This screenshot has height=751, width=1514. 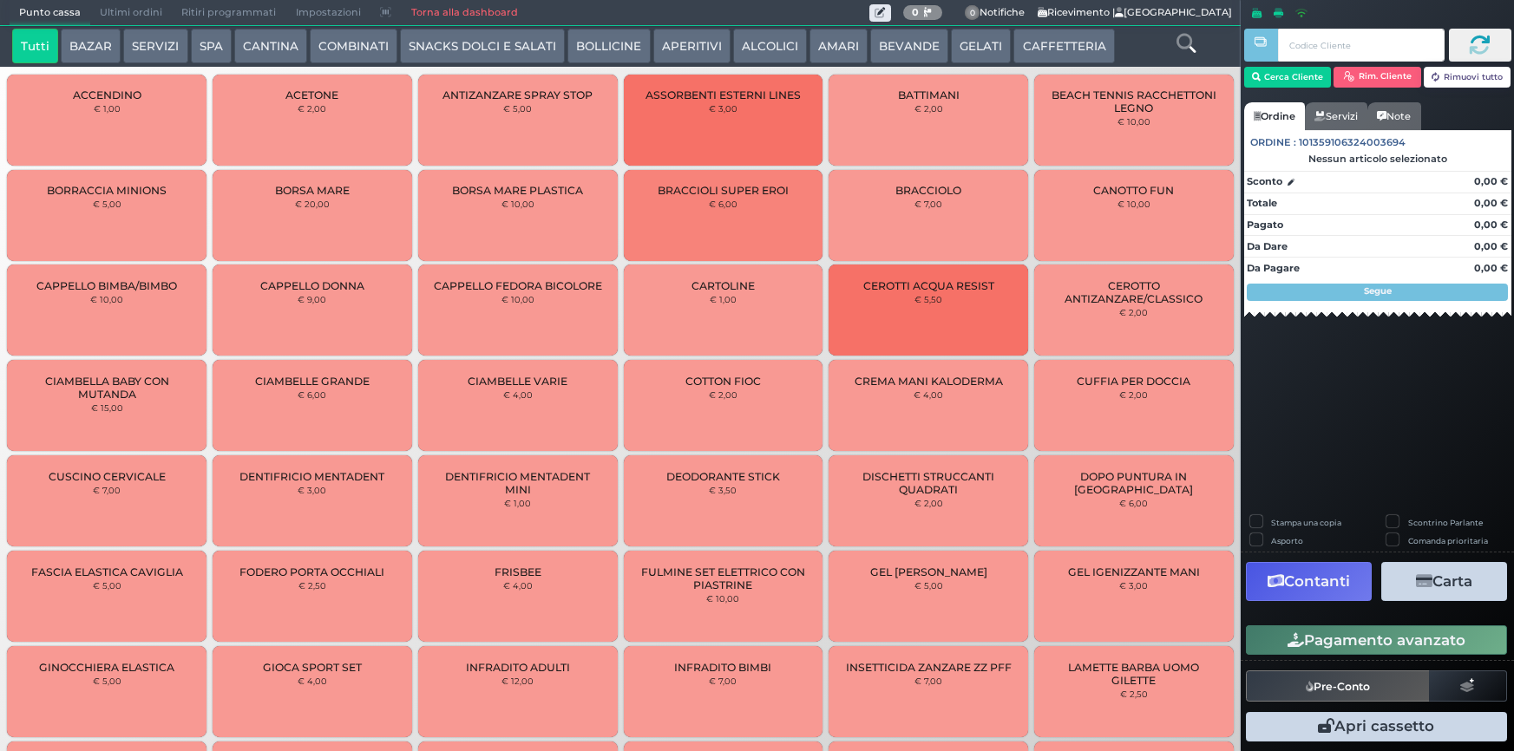 What do you see at coordinates (517, 681) in the screenshot?
I see `small: € 12,00` at bounding box center [517, 681].